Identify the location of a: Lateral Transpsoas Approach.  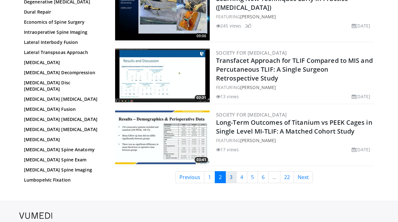
(62, 52).